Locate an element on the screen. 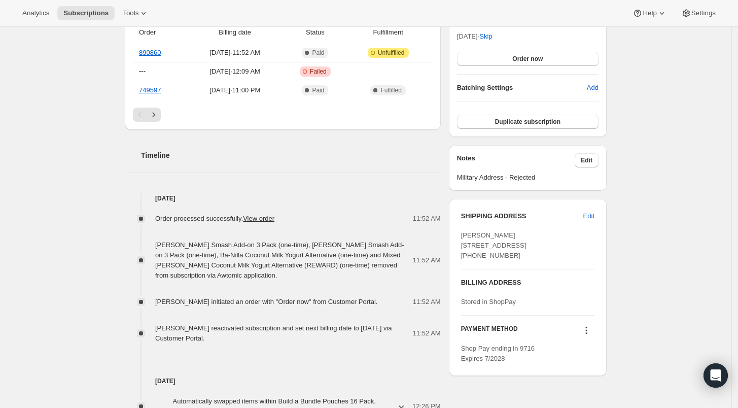 The width and height of the screenshot is (738, 408). span: Tools is located at coordinates (130, 13).